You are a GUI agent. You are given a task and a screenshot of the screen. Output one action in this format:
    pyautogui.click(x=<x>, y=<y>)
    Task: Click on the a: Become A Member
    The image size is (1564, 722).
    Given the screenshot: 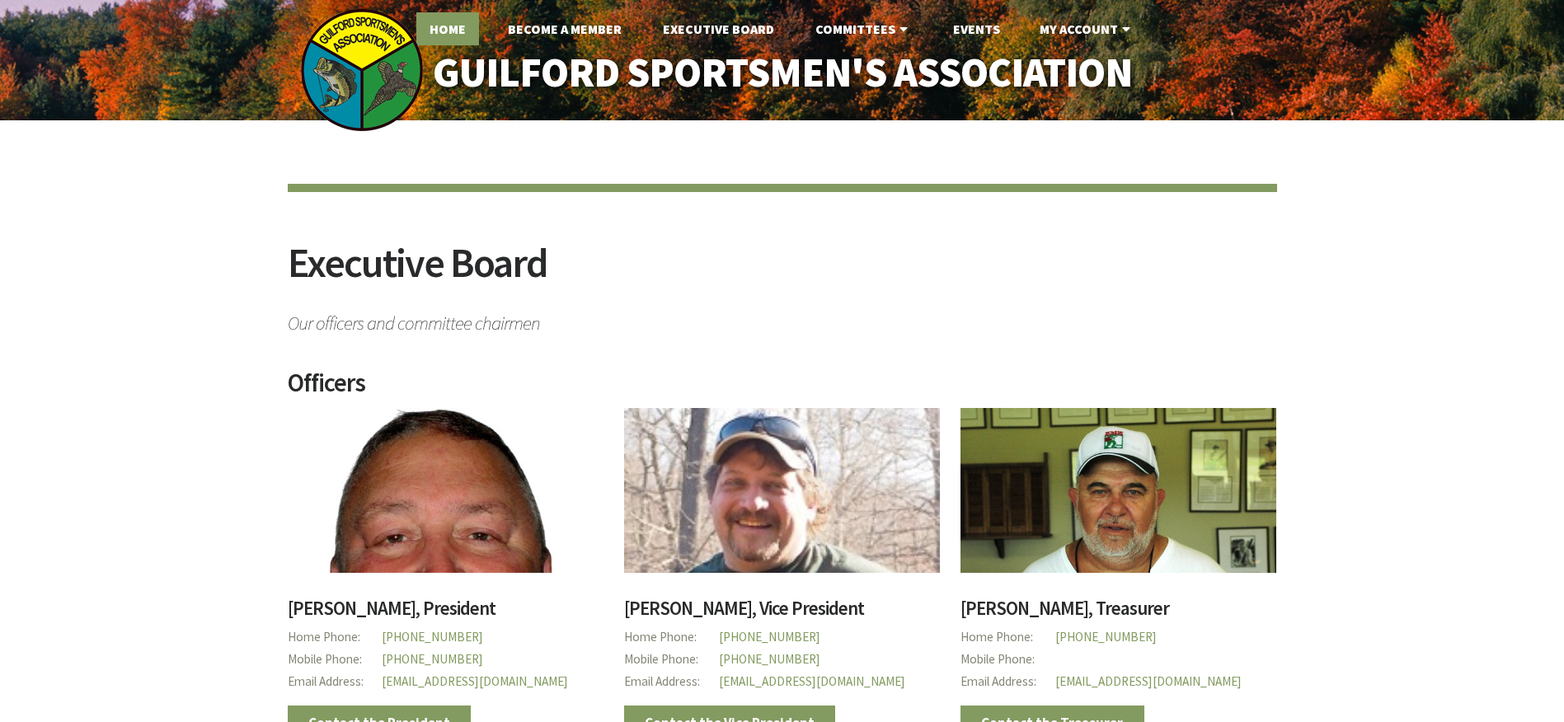 What is the action you would take?
    pyautogui.click(x=565, y=29)
    